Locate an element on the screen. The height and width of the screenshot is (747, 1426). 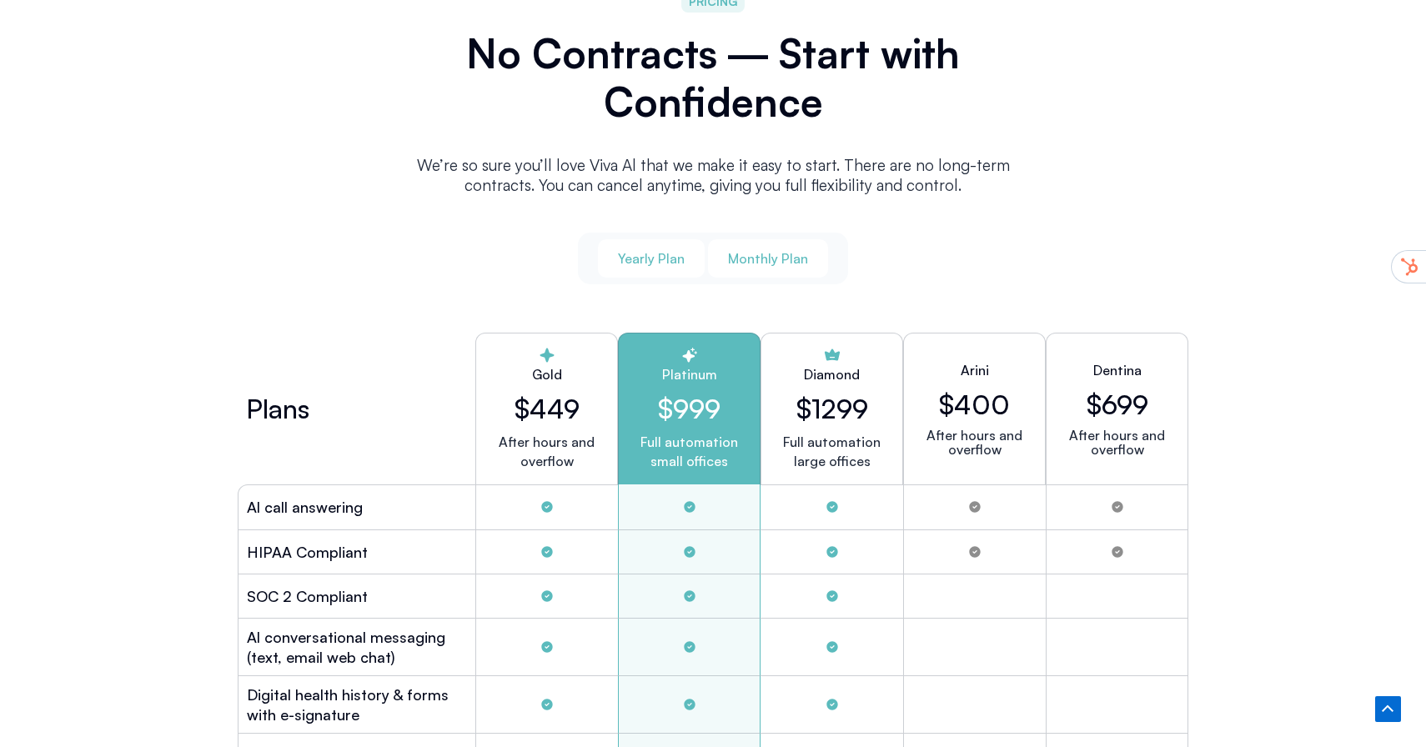
p: Full automation small offices is located at coordinates (689, 452).